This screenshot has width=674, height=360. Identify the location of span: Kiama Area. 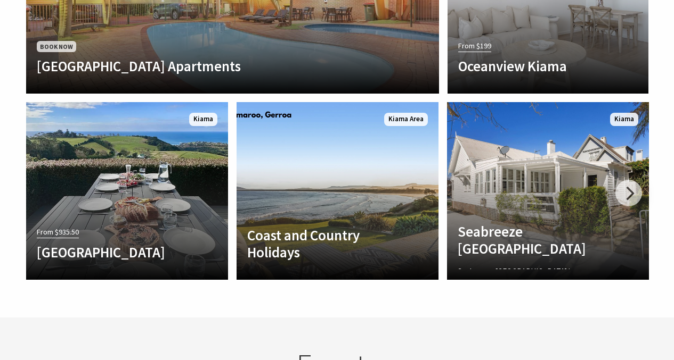
(406, 119).